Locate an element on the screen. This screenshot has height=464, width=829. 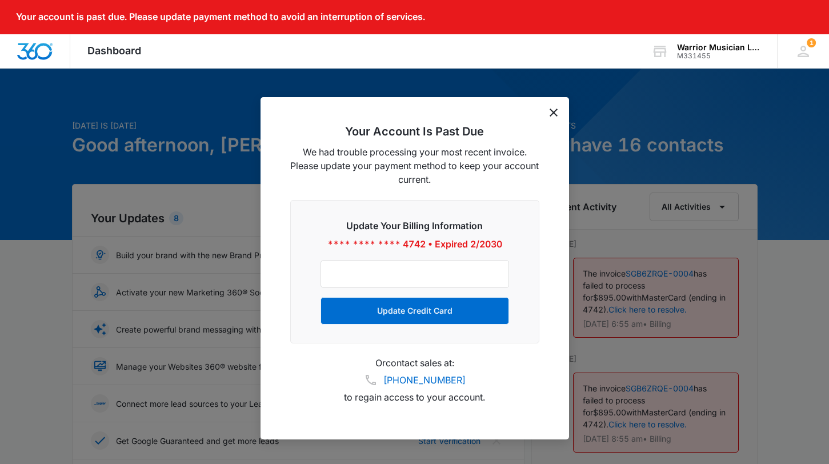
h2: Your Account Is Past Due is located at coordinates (415, 131).